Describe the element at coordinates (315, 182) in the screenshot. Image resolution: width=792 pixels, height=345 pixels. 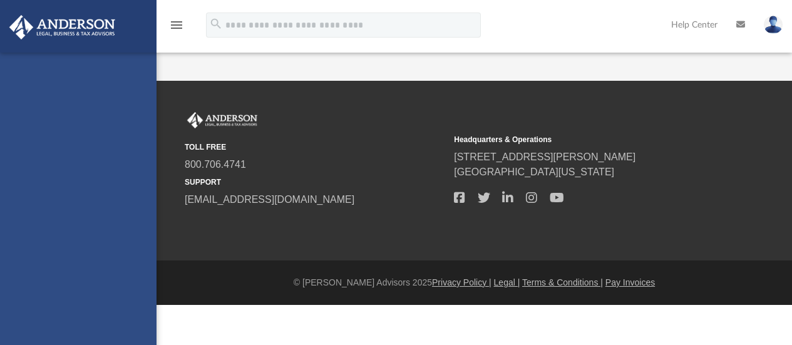
I see `small: SUPPORT` at that location.